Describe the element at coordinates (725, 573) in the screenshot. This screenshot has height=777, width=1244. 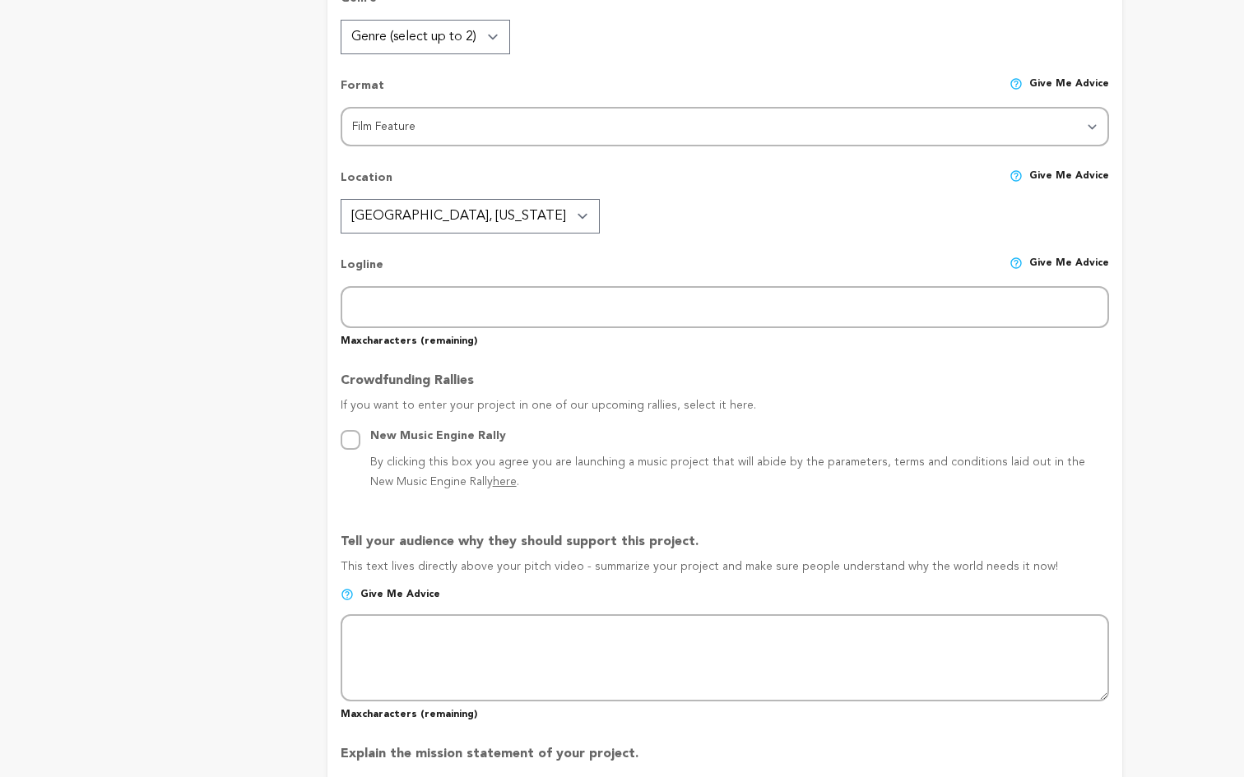
I see `p: This text lives directly above your pitch video - summarize your project and make sure people und...` at that location.